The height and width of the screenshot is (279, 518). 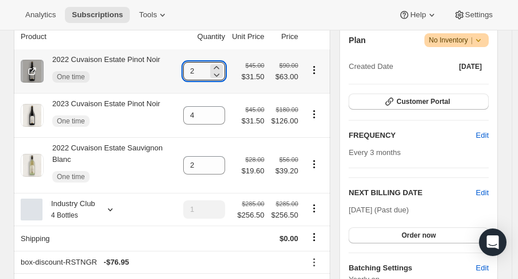 I want to click on span: No Inventory, so click(x=456, y=40).